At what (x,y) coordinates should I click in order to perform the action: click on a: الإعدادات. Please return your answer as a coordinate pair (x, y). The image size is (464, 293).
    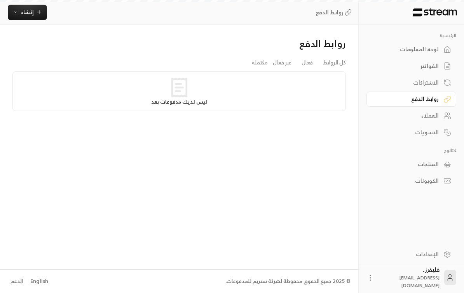
    Looking at the image, I should click on (411, 254).